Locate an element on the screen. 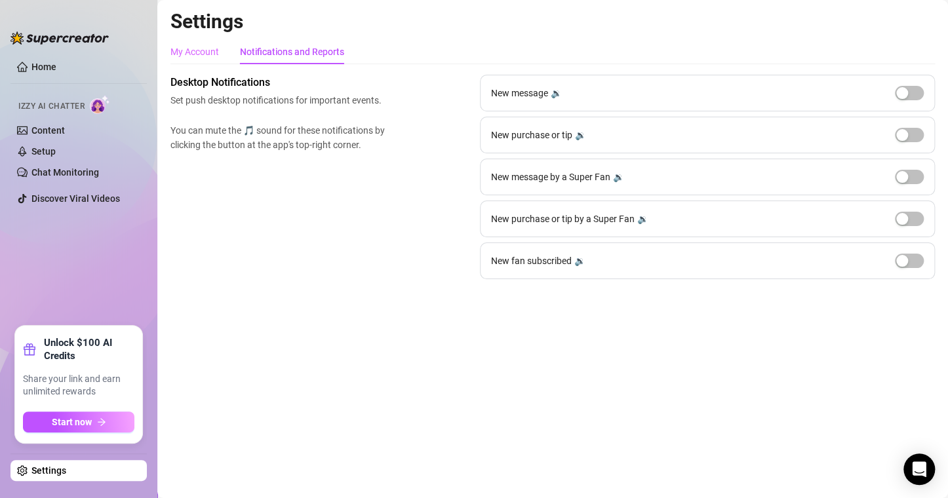  a: Home is located at coordinates (44, 67).